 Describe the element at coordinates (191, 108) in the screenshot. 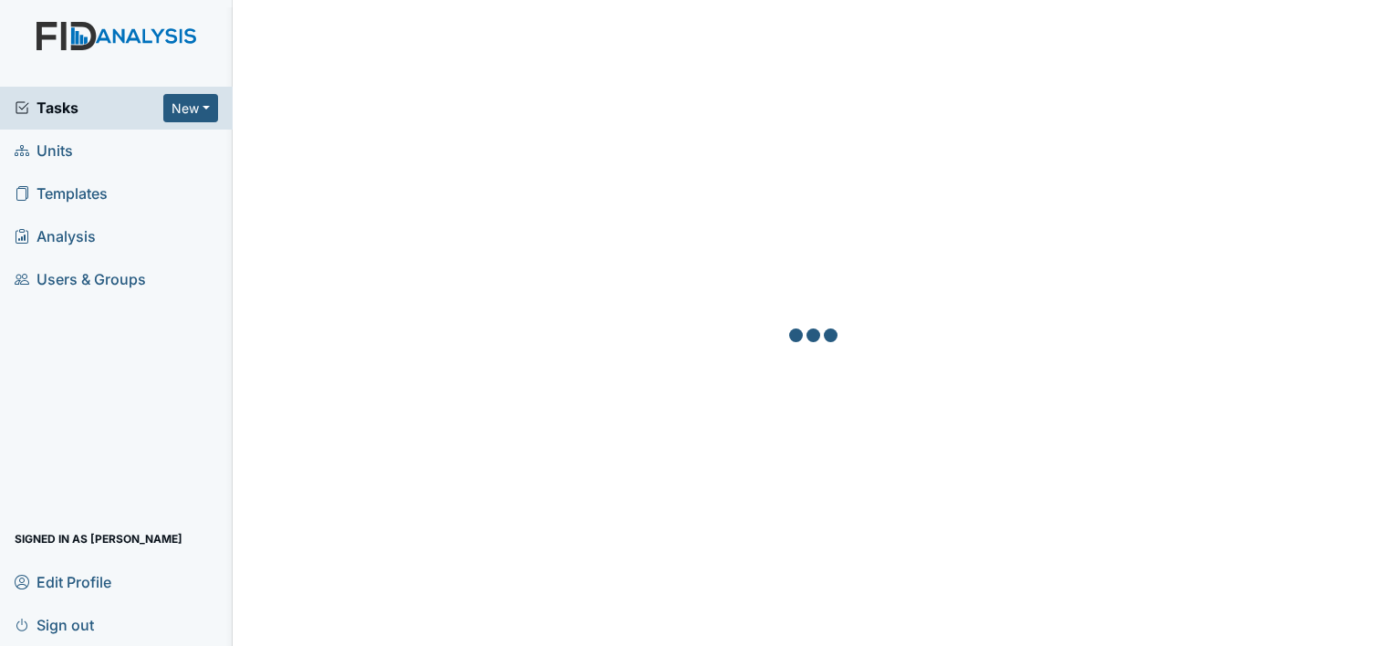

I see `button: New` at that location.